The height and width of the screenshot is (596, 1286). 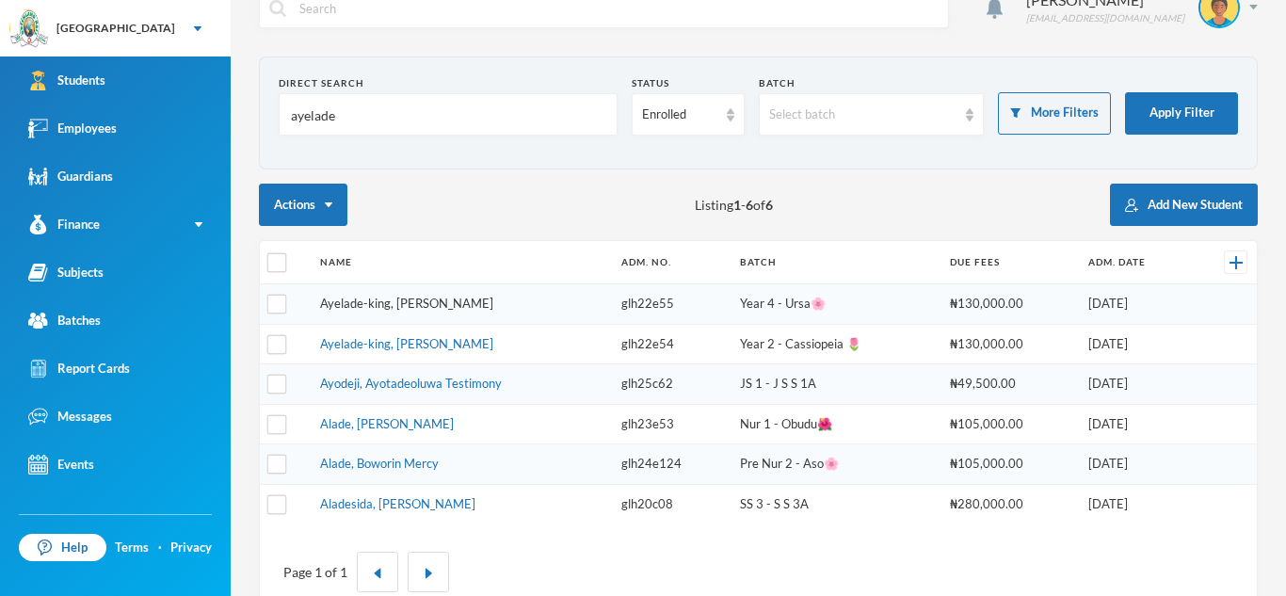 What do you see at coordinates (1184, 204) in the screenshot?
I see `button: Add New Student` at bounding box center [1184, 204].